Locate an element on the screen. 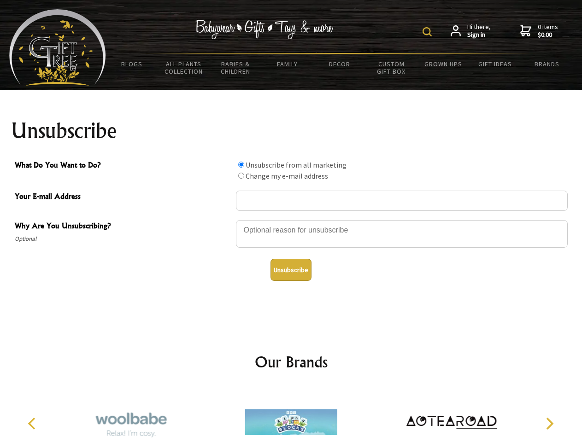 The image size is (582, 442). h1: Unsubscribe is located at coordinates (291, 131).